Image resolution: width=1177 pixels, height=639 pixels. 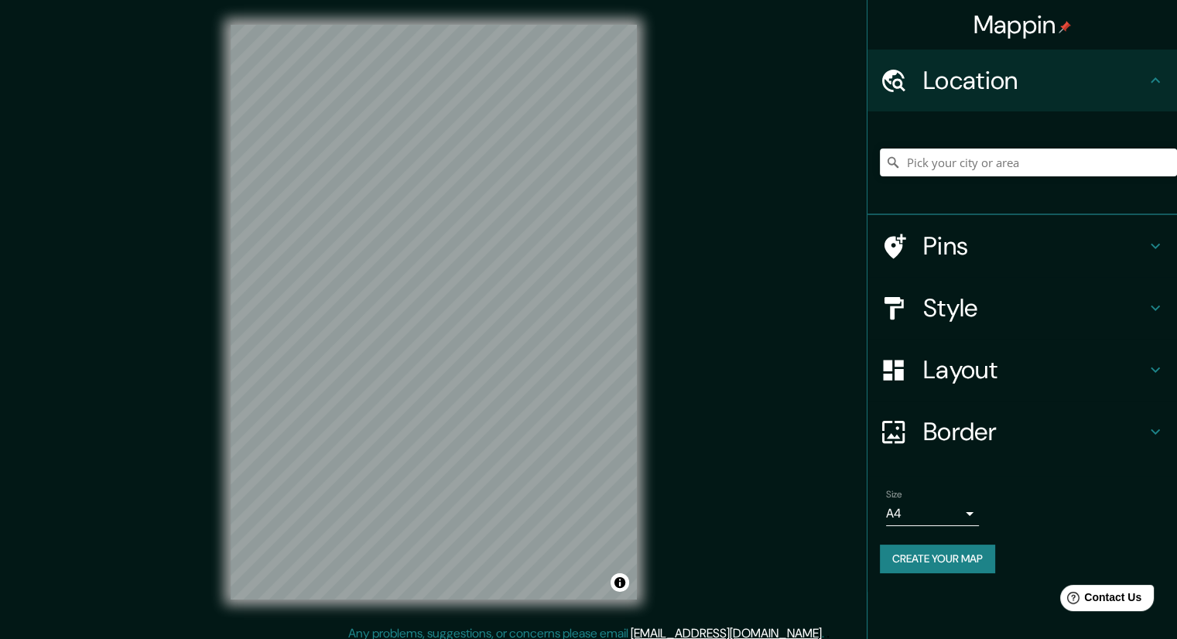 I want to click on div: Location, so click(x=1022, y=80).